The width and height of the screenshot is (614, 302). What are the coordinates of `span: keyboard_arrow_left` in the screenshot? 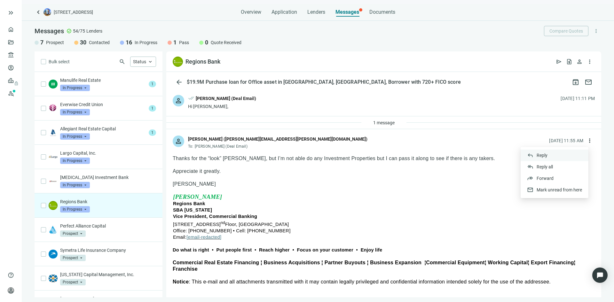 It's located at (38, 12).